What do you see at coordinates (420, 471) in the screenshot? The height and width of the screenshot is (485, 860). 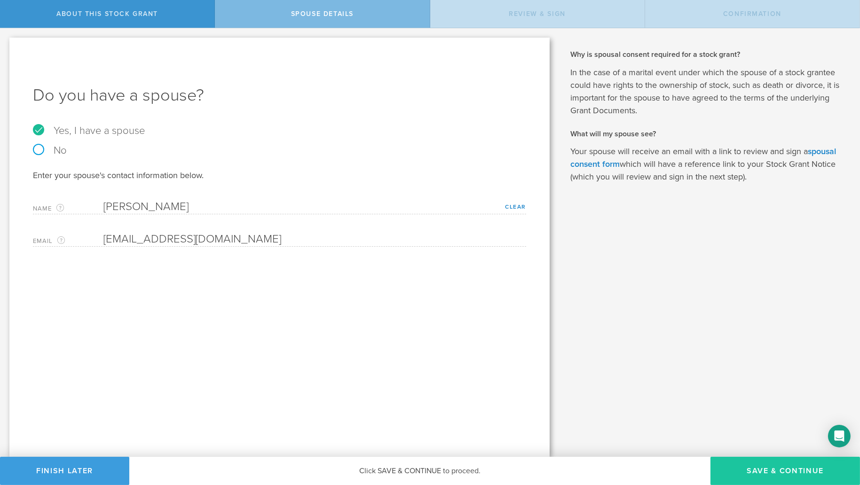 I see `div: Click SAVE & CONTINUE to proceed.` at bounding box center [420, 471].